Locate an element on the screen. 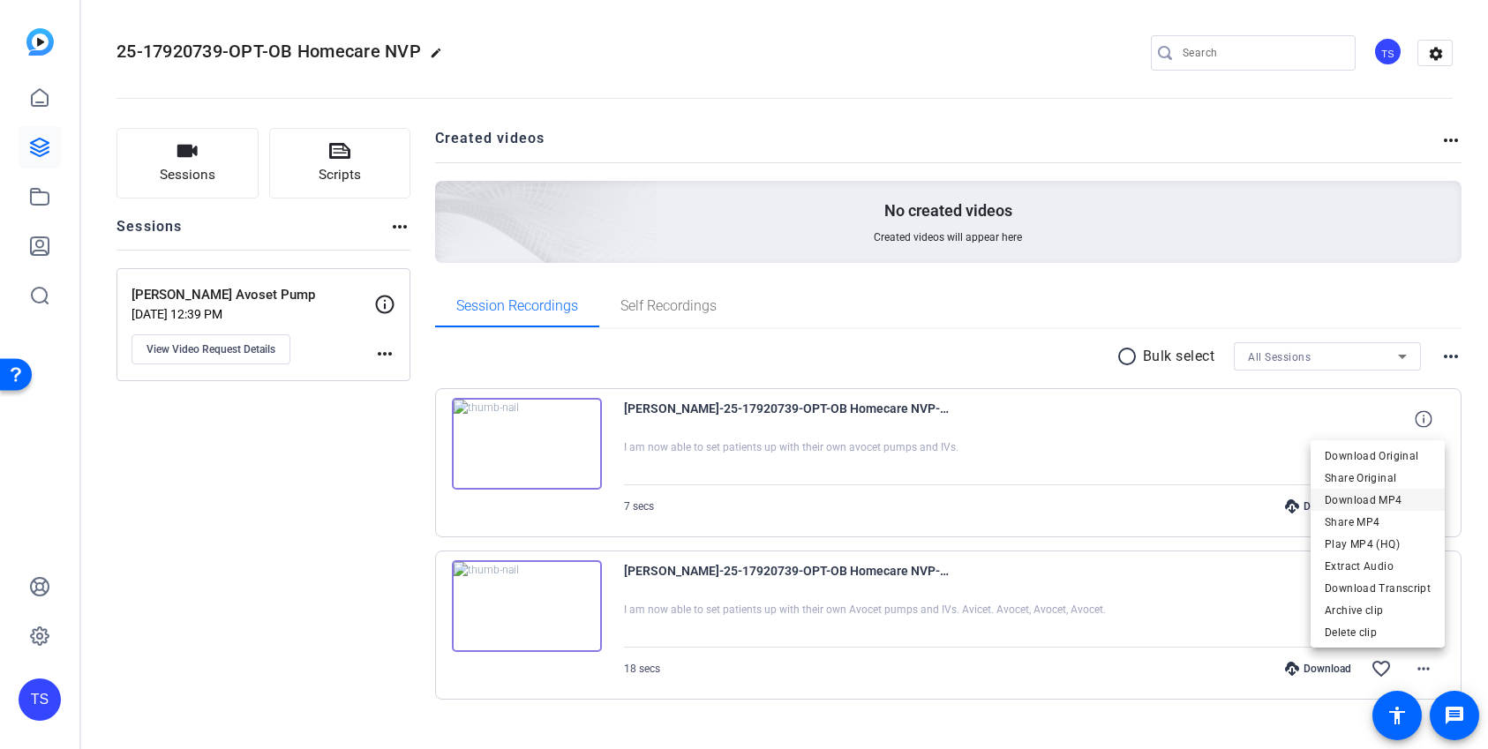 The width and height of the screenshot is (1488, 749). span: Share Original is located at coordinates (1378, 478).